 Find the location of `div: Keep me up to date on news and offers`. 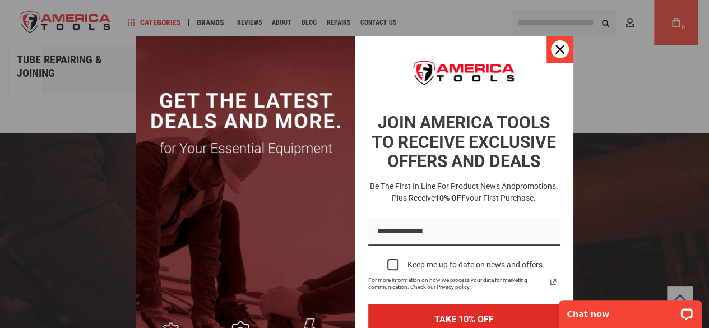

div: Keep me up to date on news and offers is located at coordinates (475, 264).